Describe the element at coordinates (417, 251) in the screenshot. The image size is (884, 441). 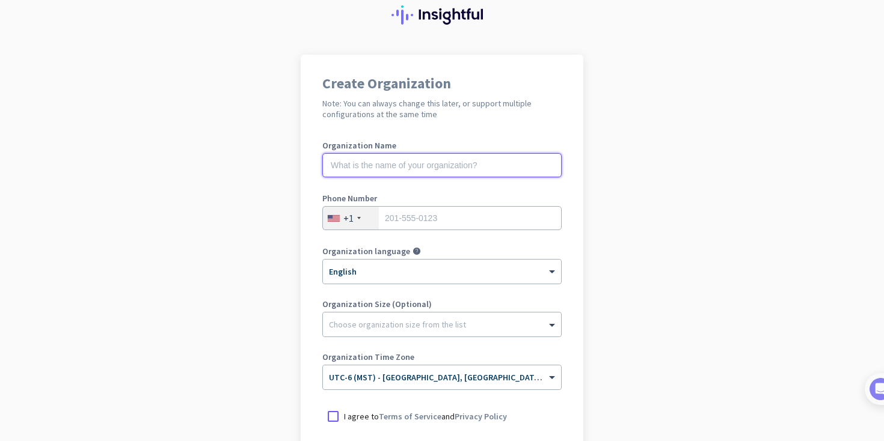
I see `i: help` at that location.